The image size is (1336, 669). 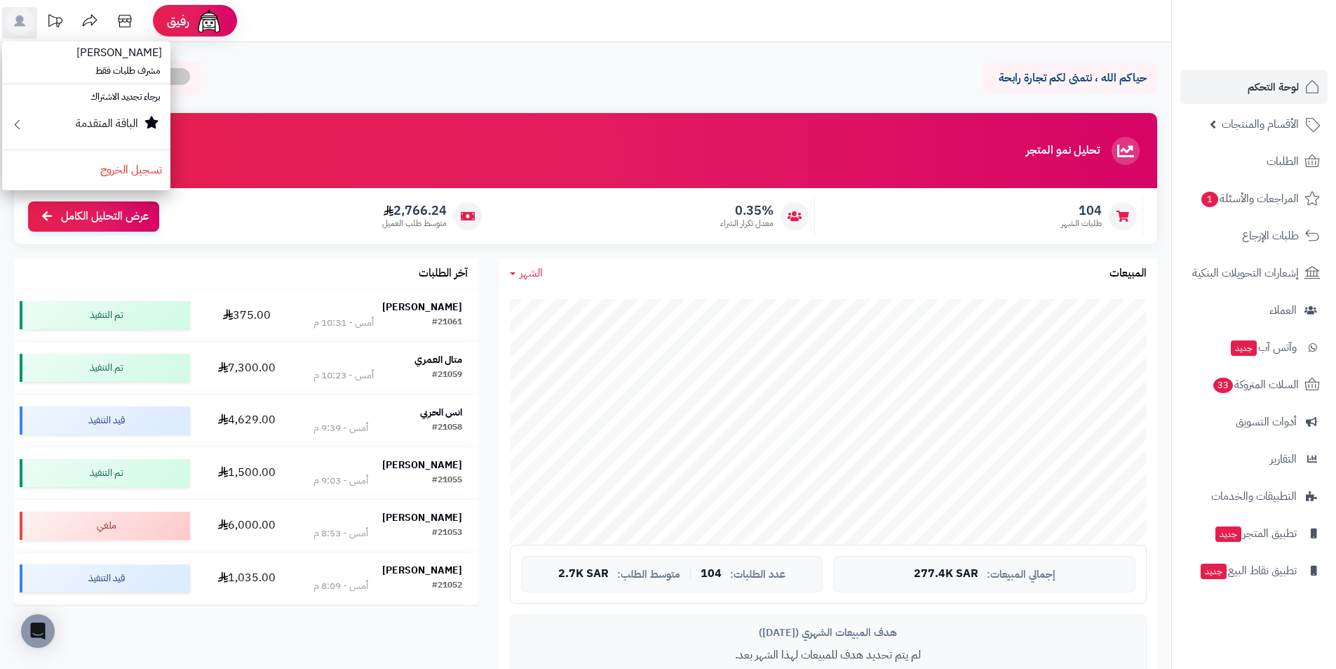 What do you see at coordinates (1261, 124) in the screenshot?
I see `span: الأقسام والمنتجات` at bounding box center [1261, 124].